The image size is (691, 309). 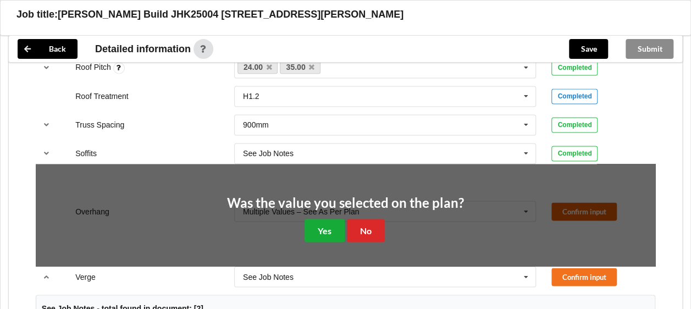 What do you see at coordinates (325, 230) in the screenshot?
I see `button: Yes` at bounding box center [325, 230].